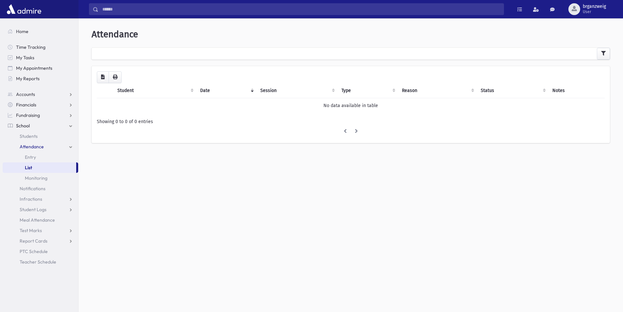 Image resolution: width=623 pixels, height=312 pixels. Describe the element at coordinates (33, 209) in the screenshot. I see `span: Student Logs` at that location.